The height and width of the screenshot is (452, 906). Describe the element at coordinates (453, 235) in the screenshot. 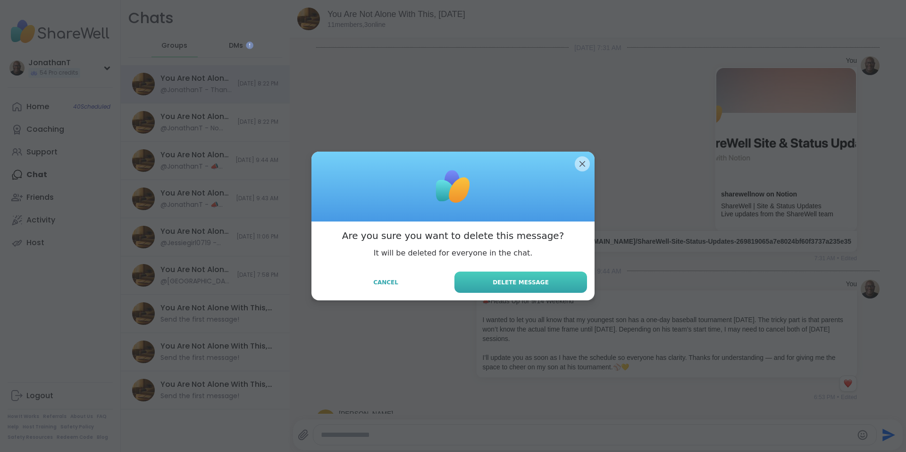

I see `h3: Are you sure you want to delete this message?` at that location.